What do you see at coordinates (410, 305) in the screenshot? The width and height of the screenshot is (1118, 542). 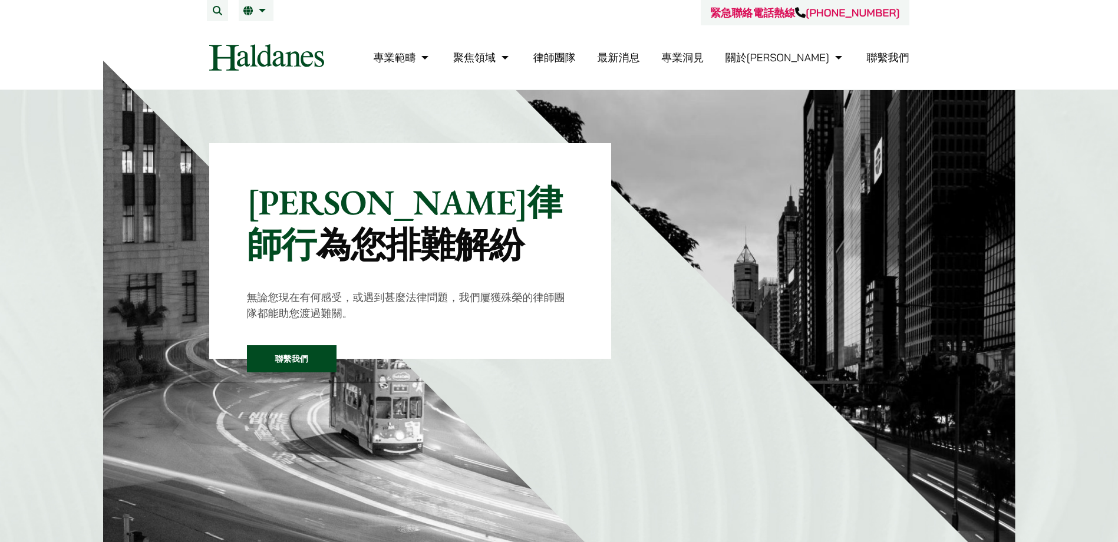 I see `p: 無論您現在有何感受，或遇到甚麼法律問題，我們屢獲殊榮的律師團隊都能助您渡過難關。` at bounding box center [410, 305].